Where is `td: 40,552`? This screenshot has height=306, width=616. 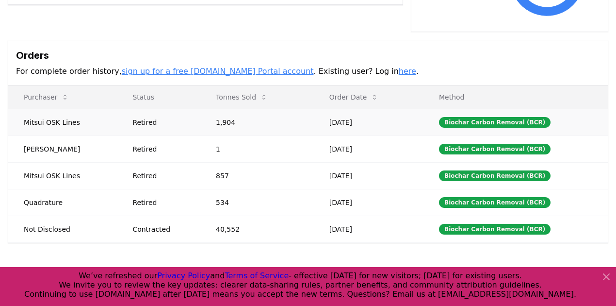
td: 40,552 is located at coordinates (257, 229).